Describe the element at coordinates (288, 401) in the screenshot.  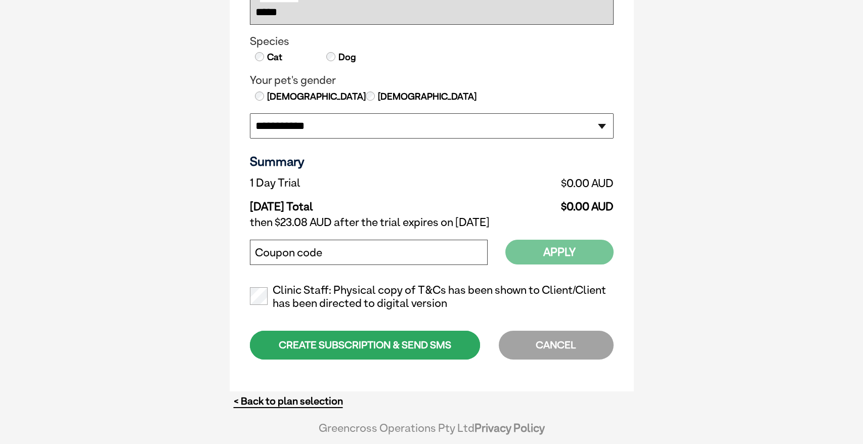
I see `a: < Back to plan selection` at that location.